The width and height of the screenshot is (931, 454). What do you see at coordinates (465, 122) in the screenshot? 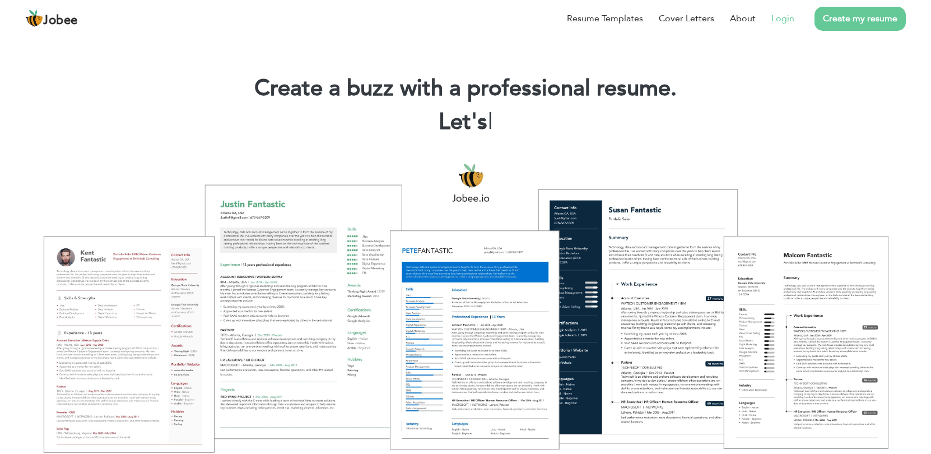
I see `h2: Let's` at bounding box center [465, 122].